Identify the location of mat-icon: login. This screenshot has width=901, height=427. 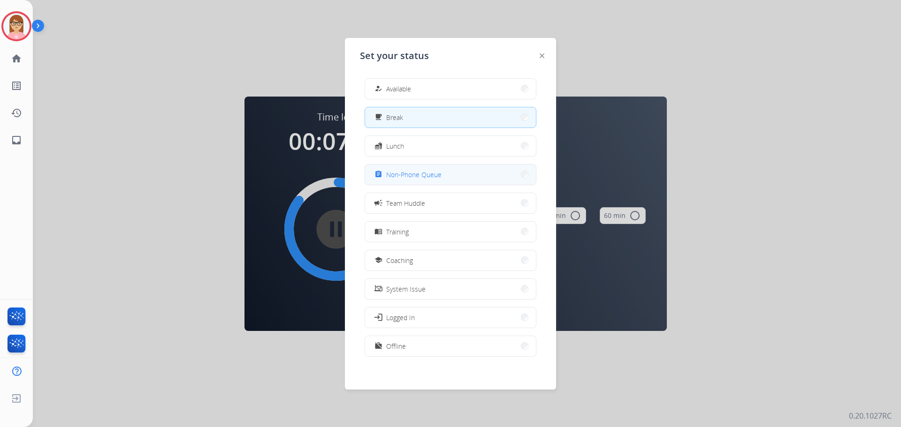
(378, 318).